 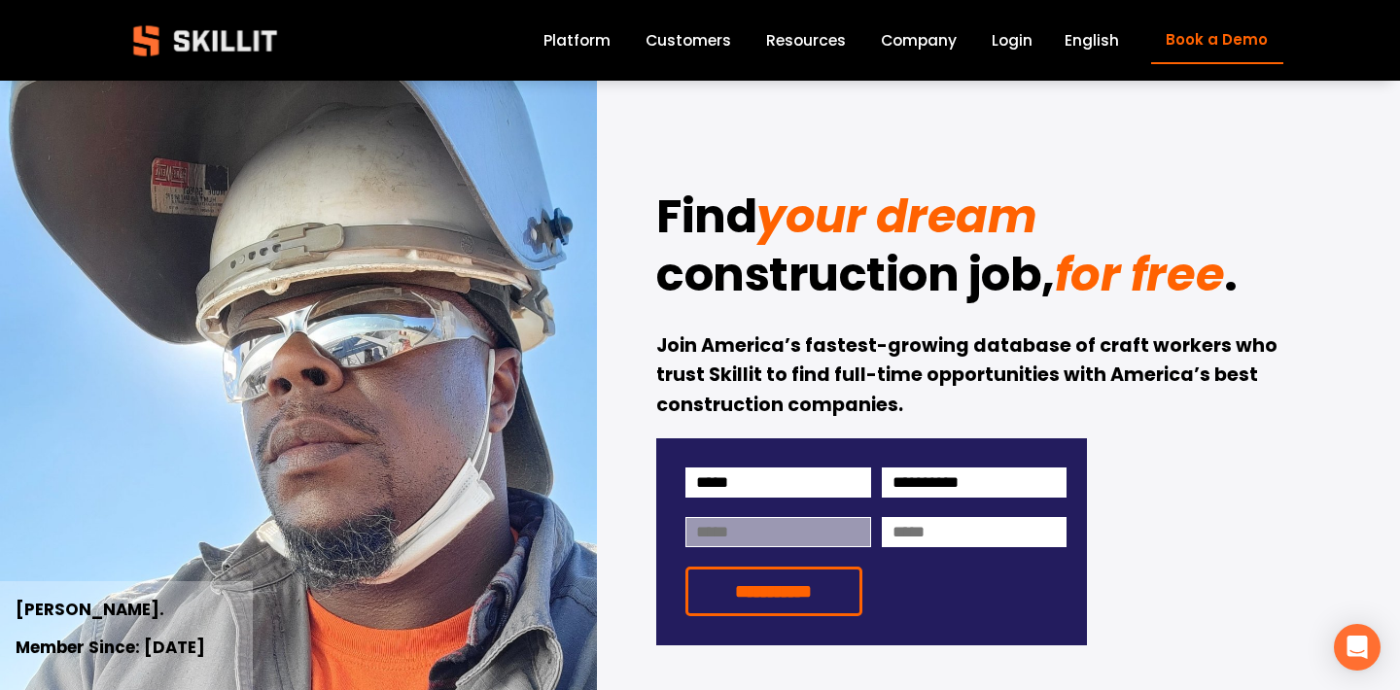 What do you see at coordinates (1357, 648) in the screenshot?
I see `div: Open Intercom Messenger` at bounding box center [1357, 648].